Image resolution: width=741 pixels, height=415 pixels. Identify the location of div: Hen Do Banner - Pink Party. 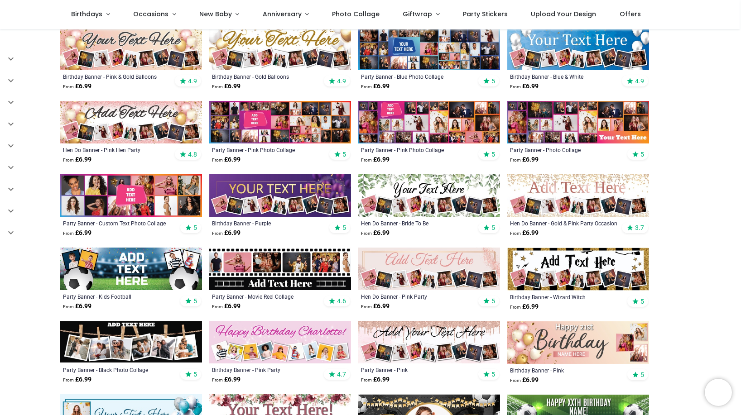
(415, 297).